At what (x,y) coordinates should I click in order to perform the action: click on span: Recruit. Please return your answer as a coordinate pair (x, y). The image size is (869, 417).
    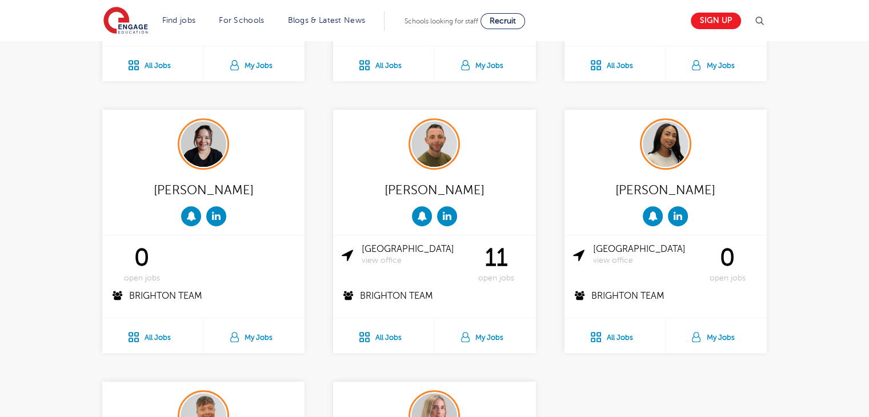
    Looking at the image, I should click on (503, 21).